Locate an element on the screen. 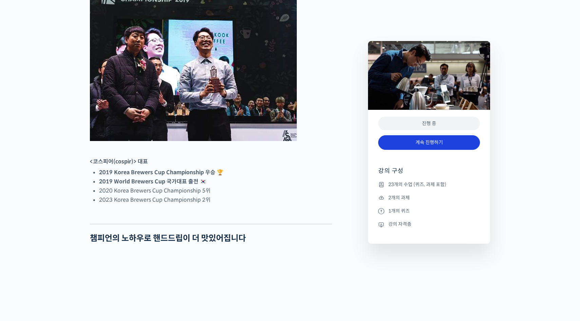 This screenshot has width=580, height=321. a: 홈 is located at coordinates (23, 223).